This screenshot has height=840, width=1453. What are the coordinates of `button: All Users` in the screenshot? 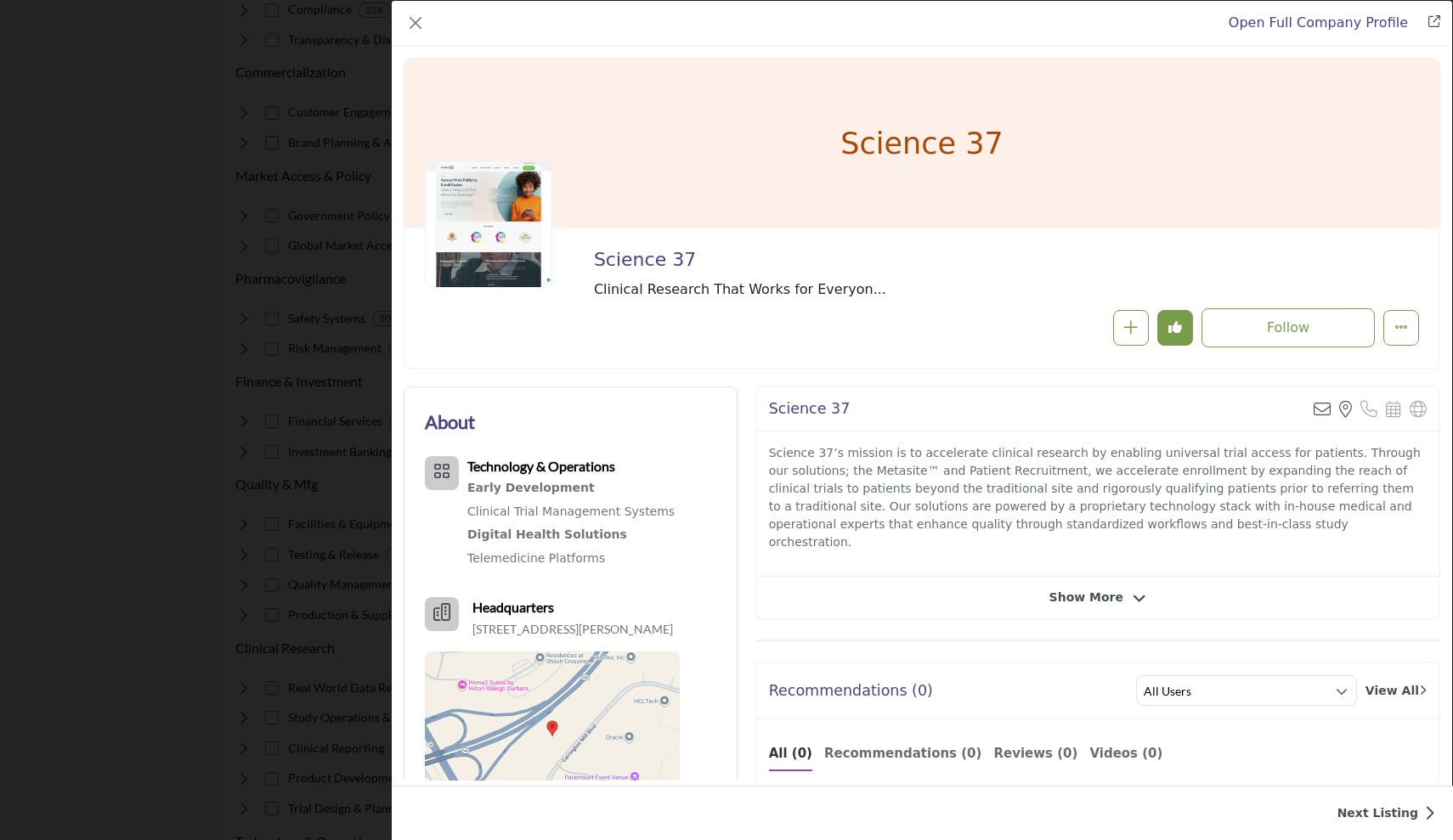 It's located at (1247, 691).